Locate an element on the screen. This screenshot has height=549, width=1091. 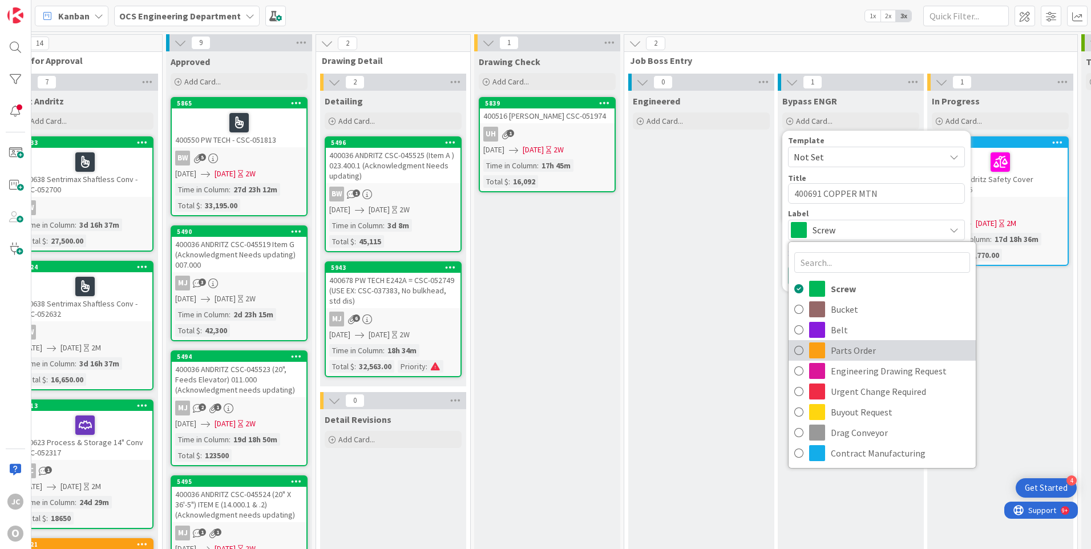
span: 2 is located at coordinates (202, 407).